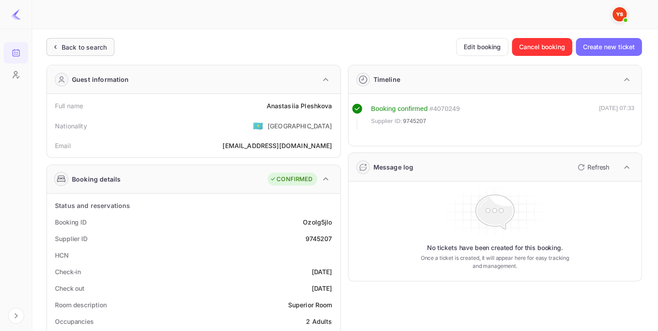 This screenshot has width=658, height=331. What do you see at coordinates (394, 167) in the screenshot?
I see `div: Message log` at bounding box center [394, 167].